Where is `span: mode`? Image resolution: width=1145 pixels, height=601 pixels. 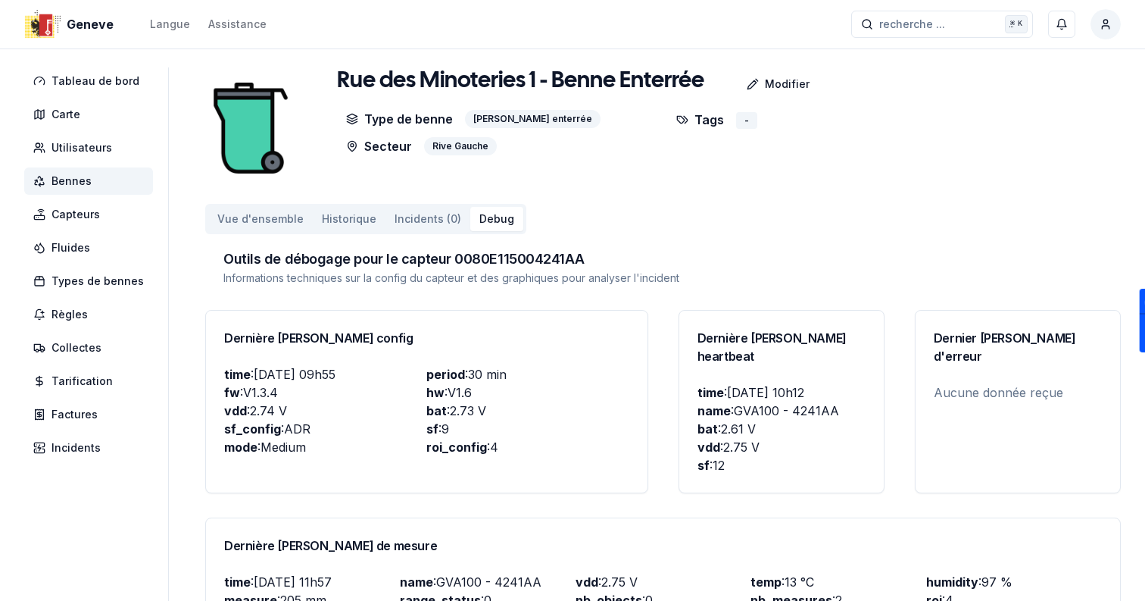 span: mode is located at coordinates (241, 447).